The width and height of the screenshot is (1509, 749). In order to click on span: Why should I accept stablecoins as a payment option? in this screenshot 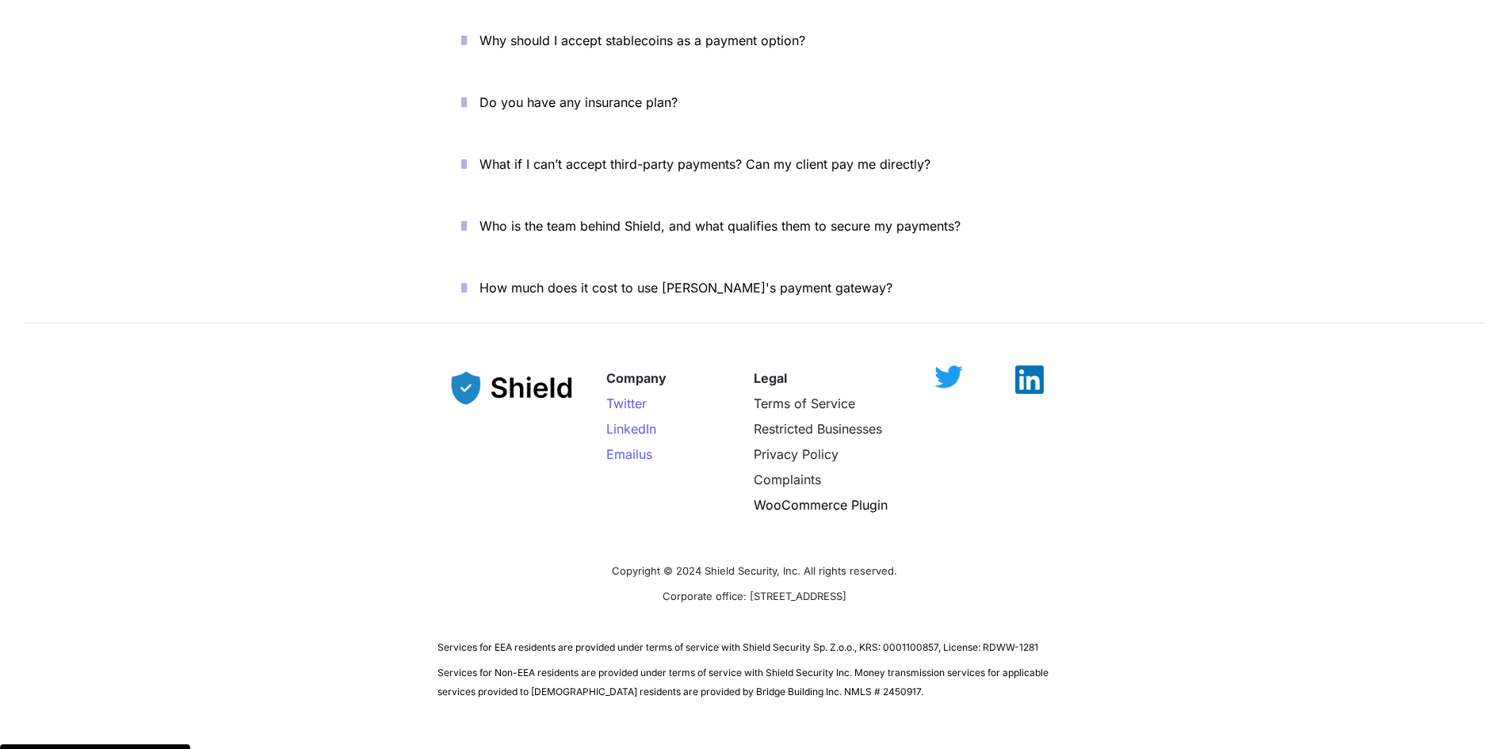, I will do `click(642, 40)`.